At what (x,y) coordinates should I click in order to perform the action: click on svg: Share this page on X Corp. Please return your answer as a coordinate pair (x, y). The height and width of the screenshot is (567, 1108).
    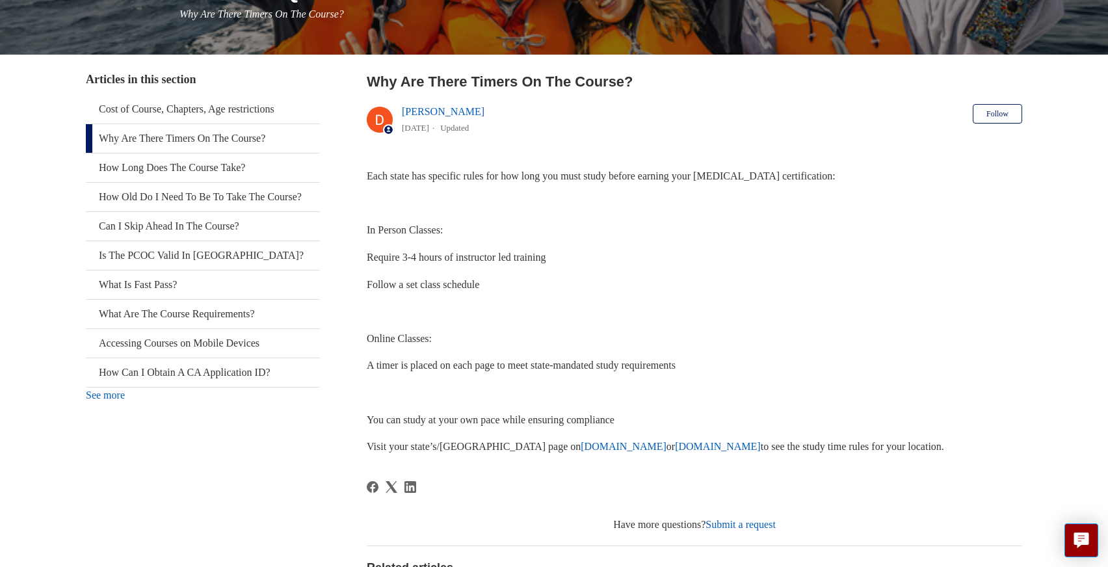
    Looking at the image, I should click on (392, 487).